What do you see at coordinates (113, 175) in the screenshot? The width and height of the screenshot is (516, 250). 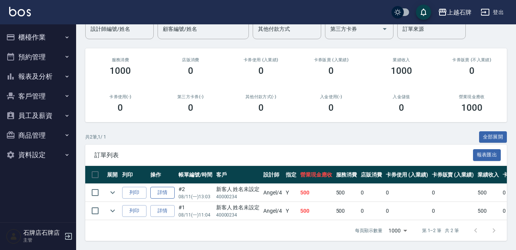 I see `th: 展開` at bounding box center [113, 175].